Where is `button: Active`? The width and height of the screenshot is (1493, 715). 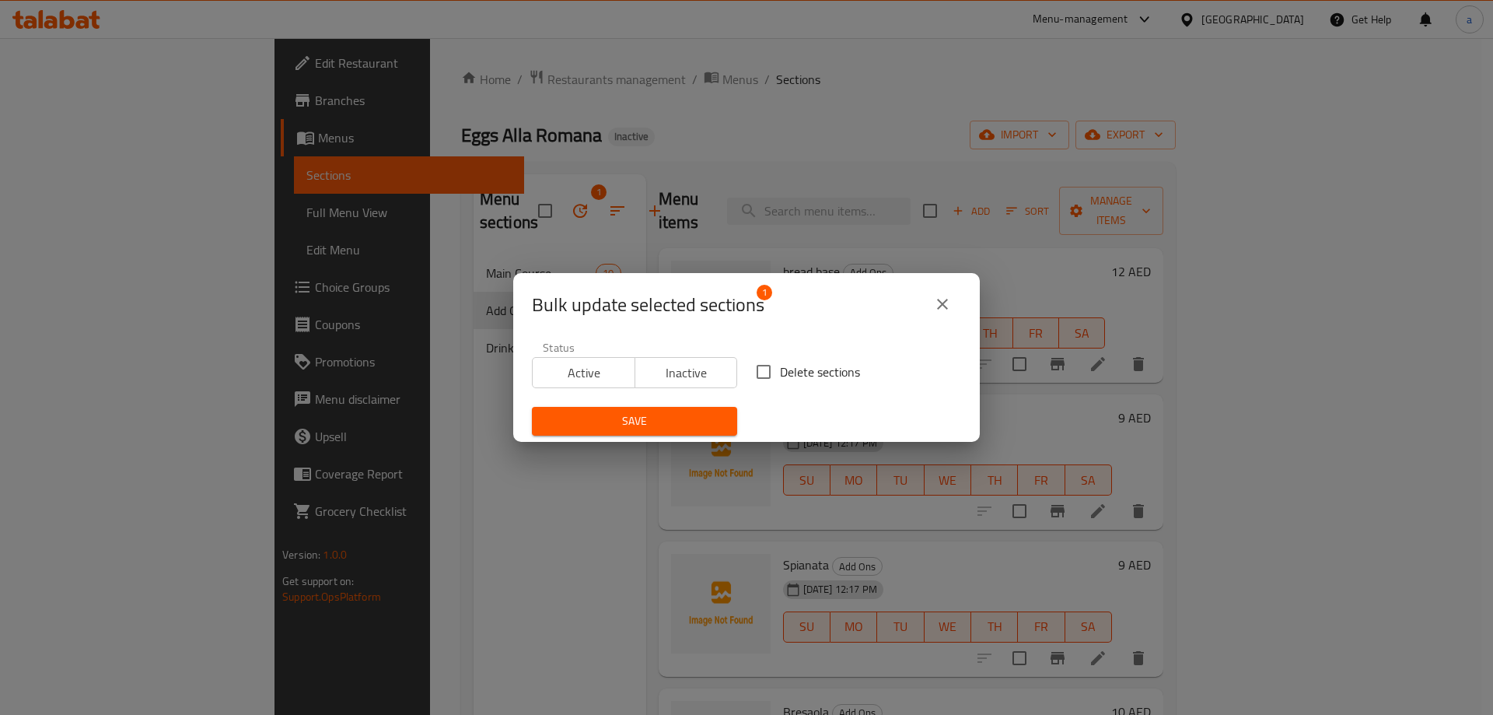
button: Active is located at coordinates (583, 372).